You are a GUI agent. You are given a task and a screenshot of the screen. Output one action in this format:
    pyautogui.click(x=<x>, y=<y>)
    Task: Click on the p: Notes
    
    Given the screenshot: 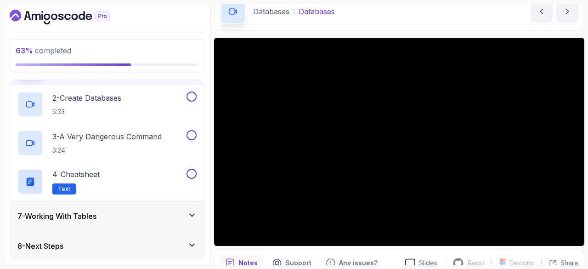 What is the action you would take?
    pyautogui.click(x=248, y=263)
    